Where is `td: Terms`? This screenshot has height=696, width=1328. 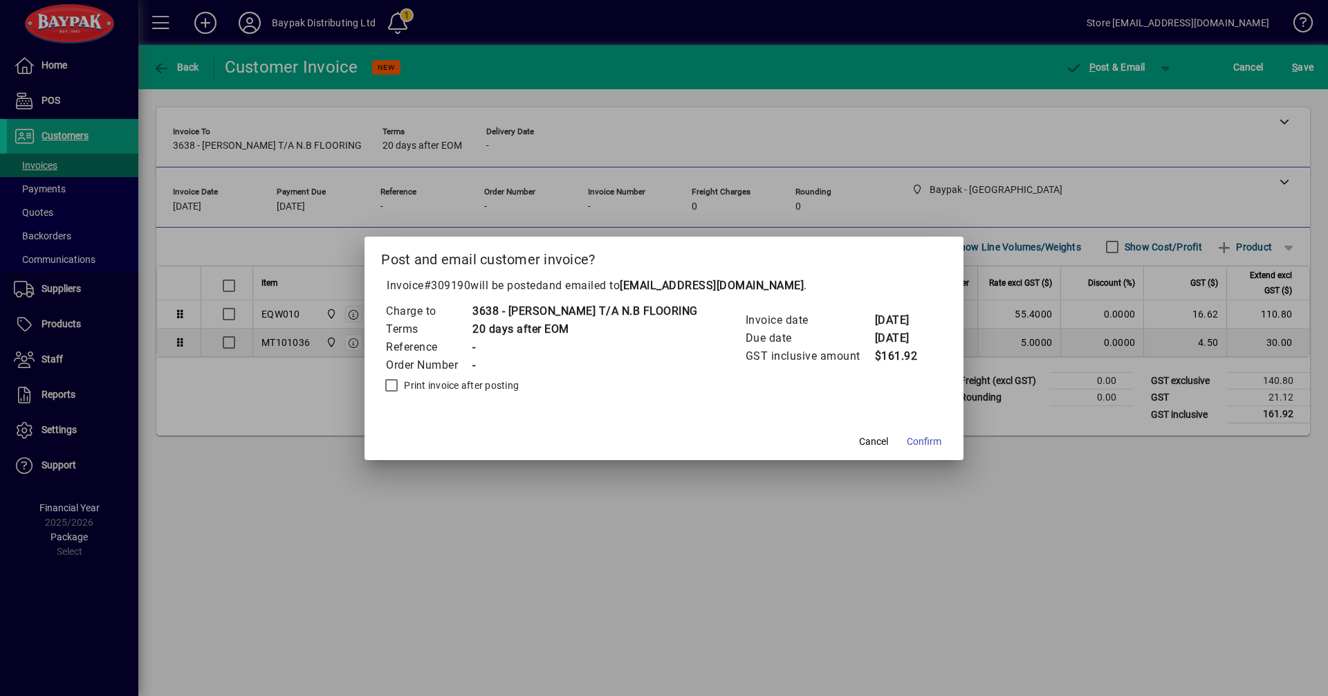
td: Terms is located at coordinates (428, 329).